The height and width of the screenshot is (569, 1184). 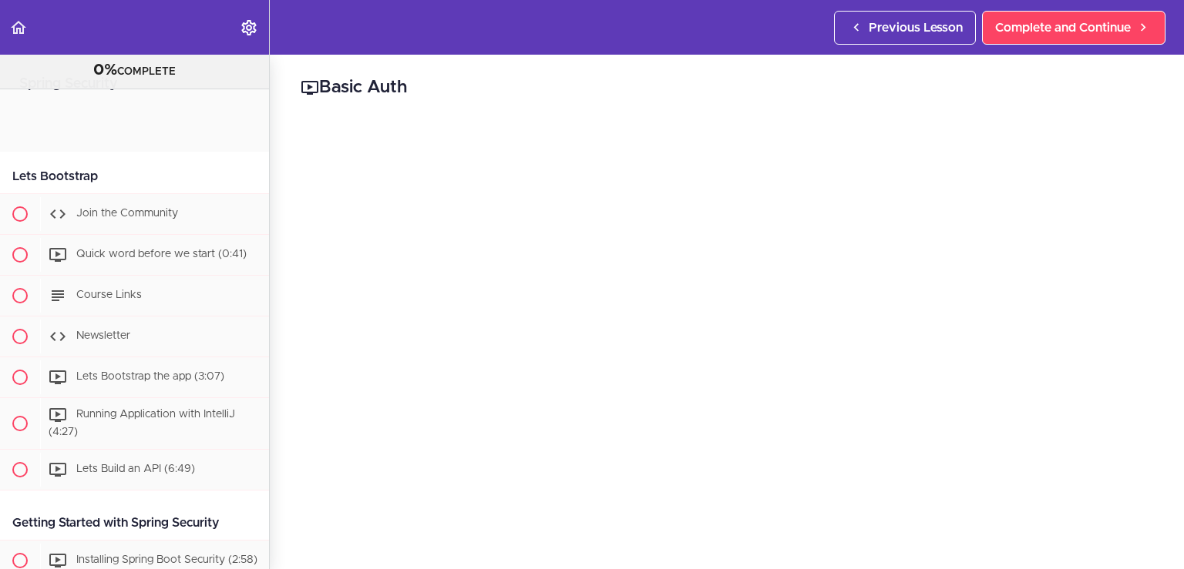 I want to click on span: 0%, so click(x=105, y=70).